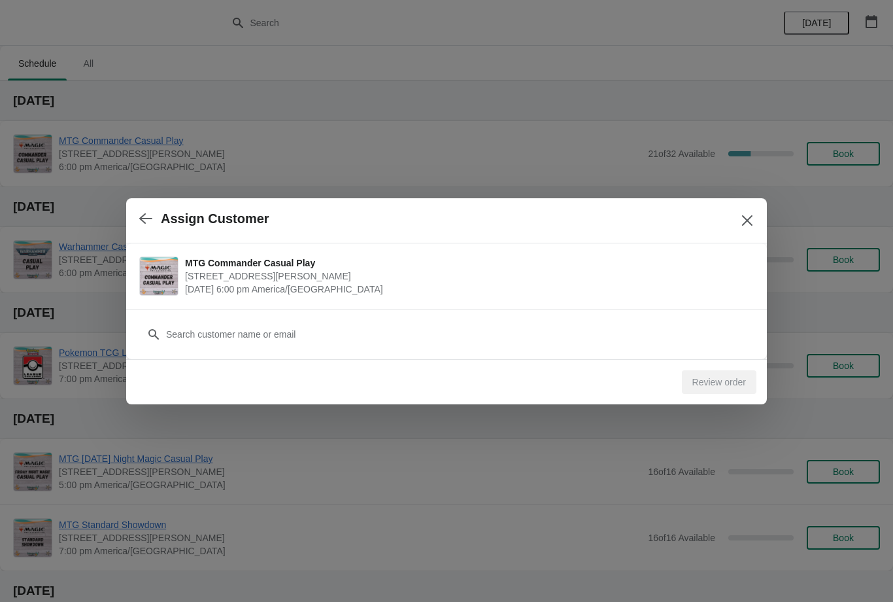 The height and width of the screenshot is (602, 893). I want to click on span: MTG Commander Casual Play, so click(466, 263).